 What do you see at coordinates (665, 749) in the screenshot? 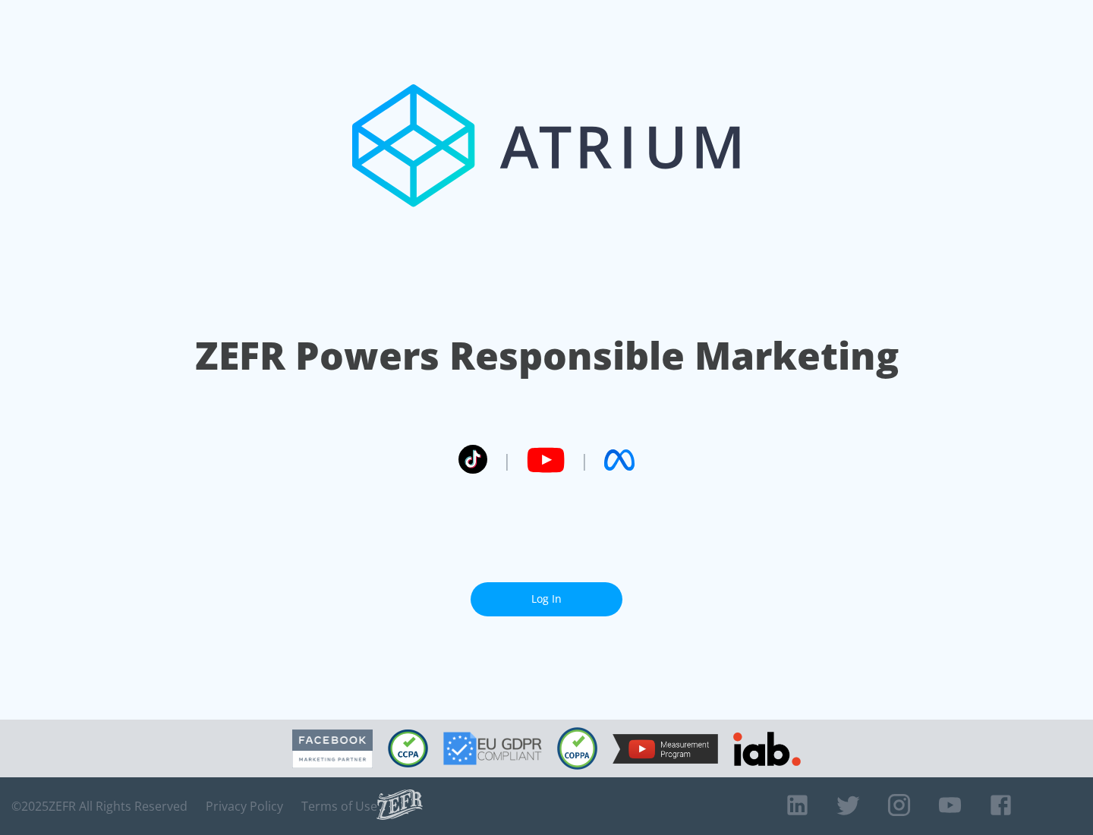
I see `img: YouTube Measurement Program` at bounding box center [665, 749].